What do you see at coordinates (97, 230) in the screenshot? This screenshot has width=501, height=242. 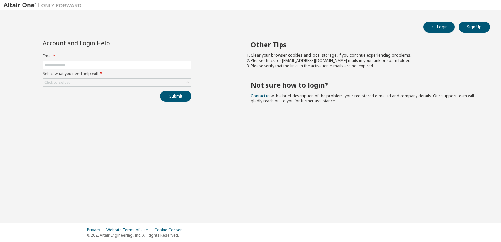 I see `div: Privacy` at bounding box center [97, 230].